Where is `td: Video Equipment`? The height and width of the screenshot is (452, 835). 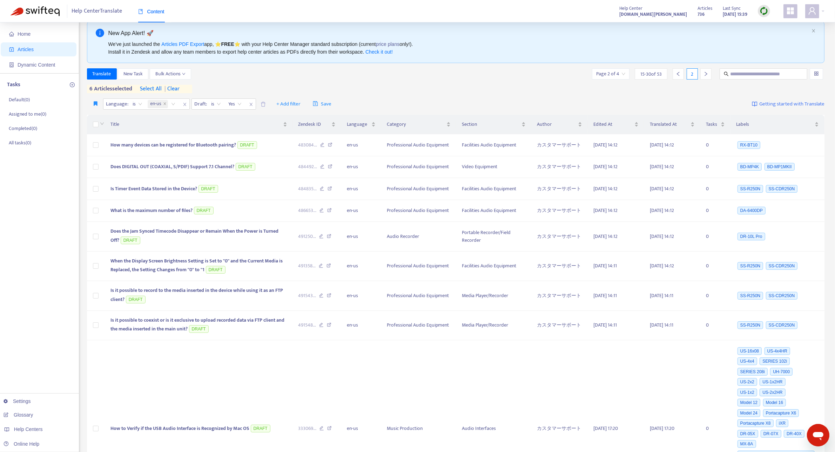
td: Video Equipment is located at coordinates (494, 167).